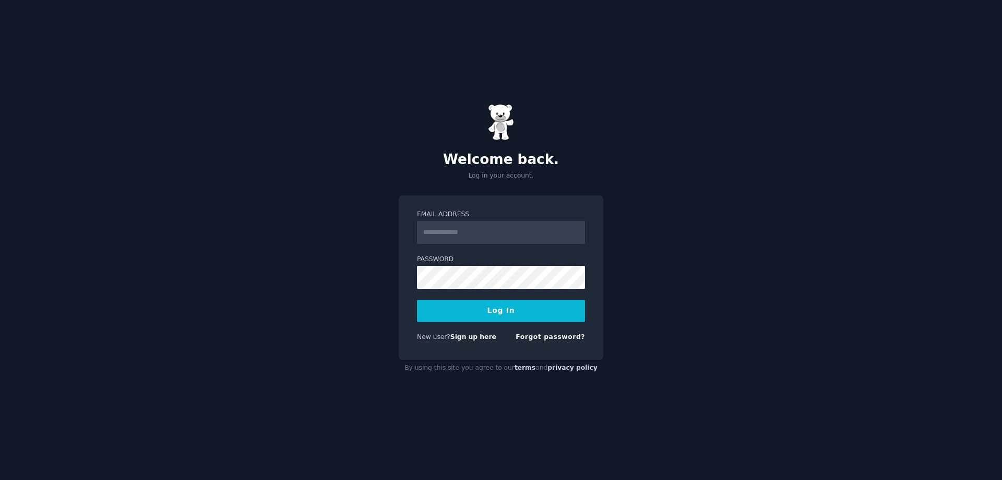 Image resolution: width=1002 pixels, height=480 pixels. What do you see at coordinates (573, 367) in the screenshot?
I see `a: privacy policy` at bounding box center [573, 367].